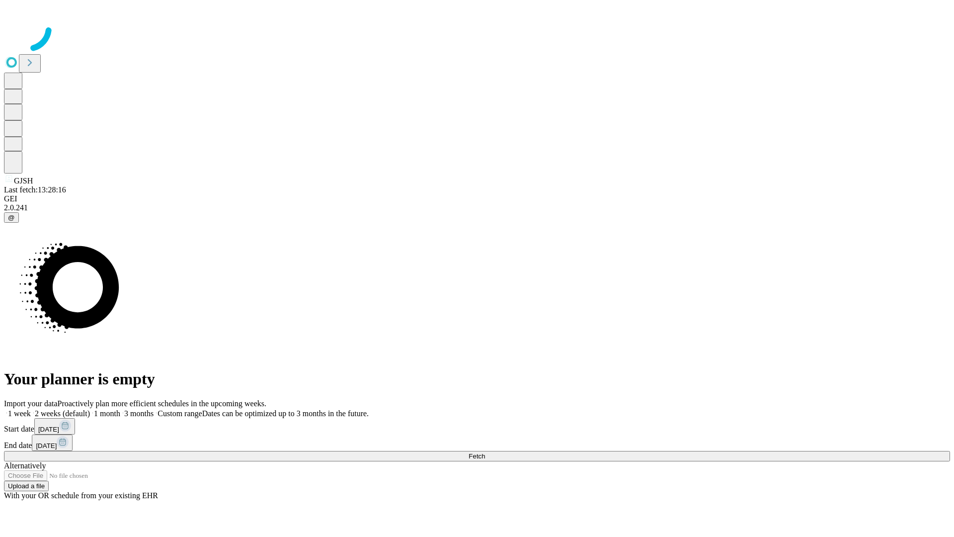 The image size is (954, 537). I want to click on button: Upload a file, so click(26, 486).